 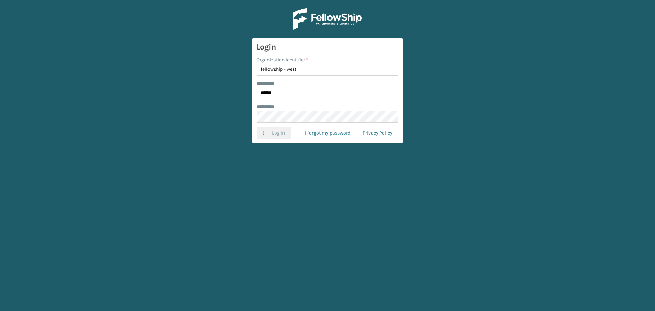 What do you see at coordinates (282, 60) in the screenshot?
I see `label: Organization Identifier` at bounding box center [282, 60].